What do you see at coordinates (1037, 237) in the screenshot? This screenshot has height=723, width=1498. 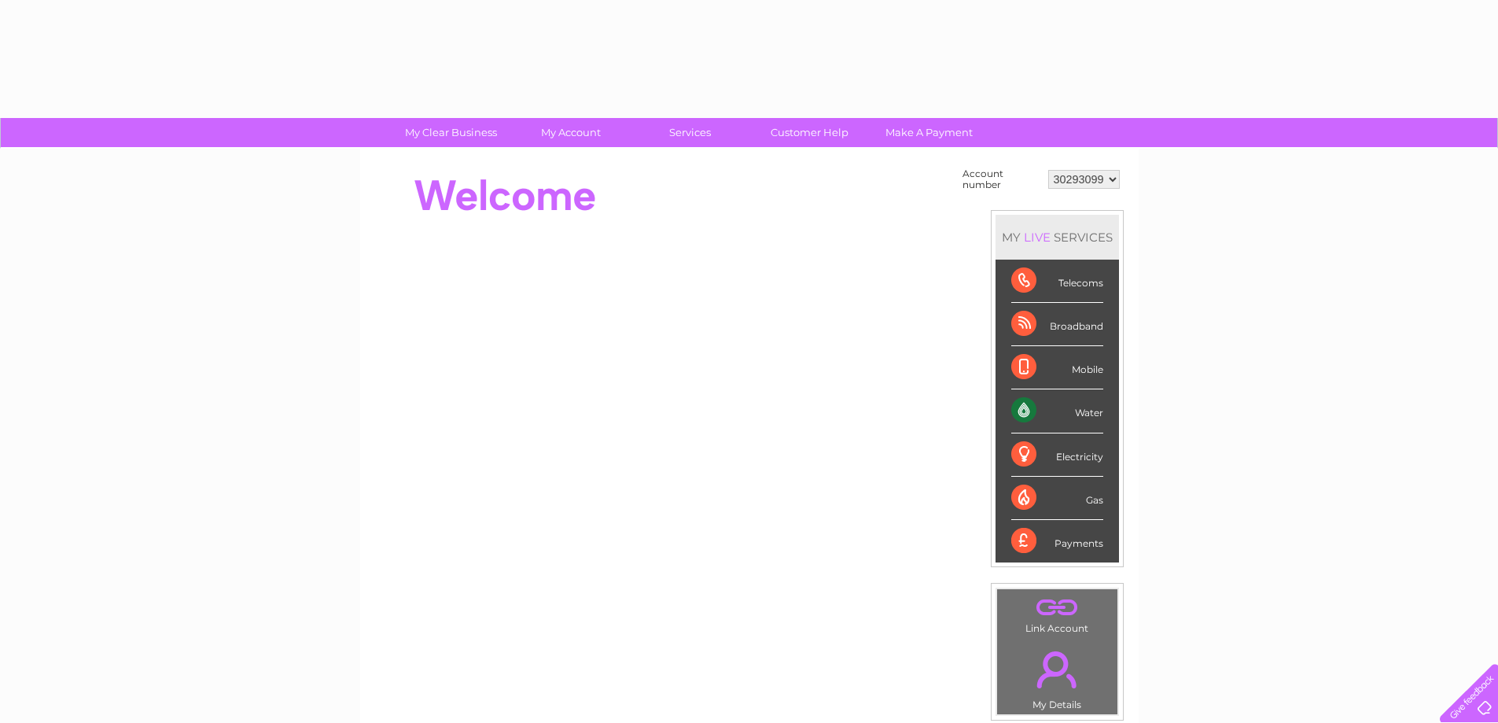 I see `div: LIVE` at bounding box center [1037, 237].